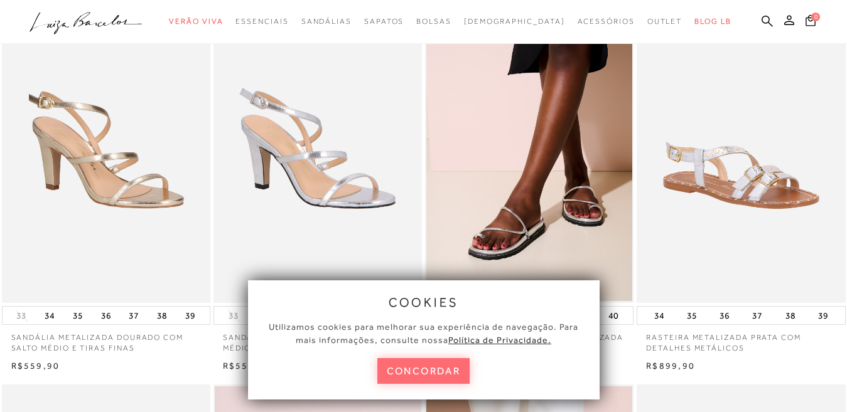  What do you see at coordinates (606, 21) in the screenshot?
I see `span: Acessórios` at bounding box center [606, 21].